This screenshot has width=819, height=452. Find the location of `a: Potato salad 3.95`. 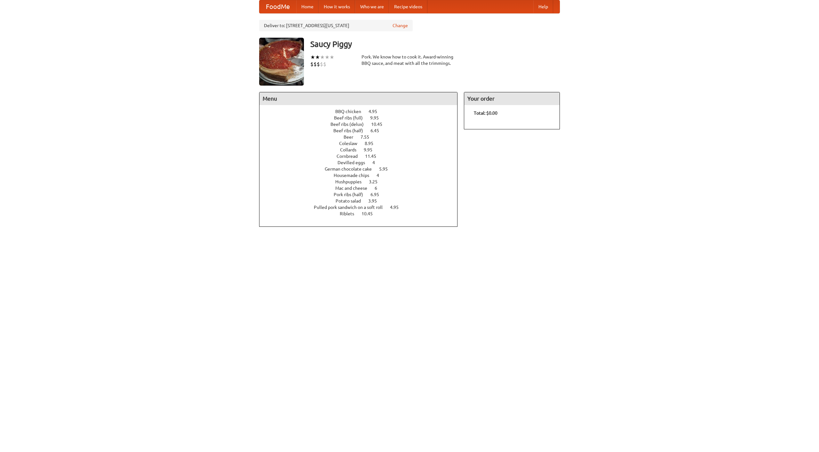

a: Potato salad 3.95 is located at coordinates (362, 201).